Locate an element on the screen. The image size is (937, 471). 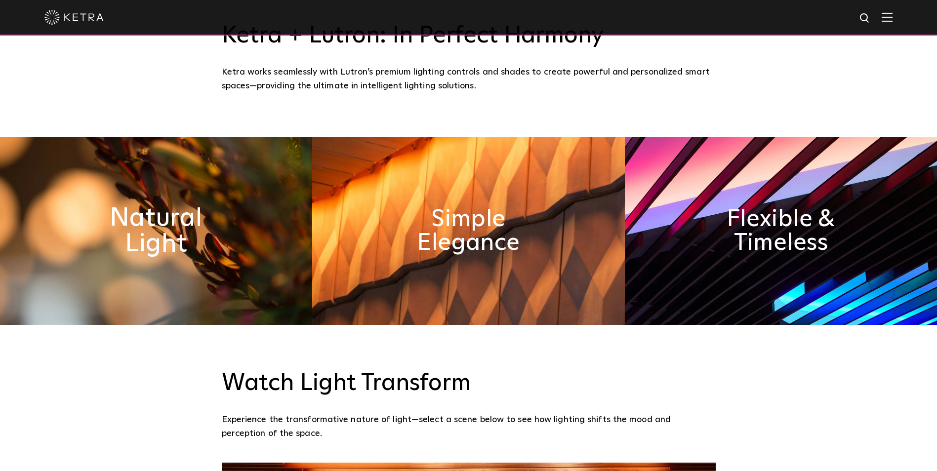
img: ketra-logo-2019-white is located at coordinates (74, 17).